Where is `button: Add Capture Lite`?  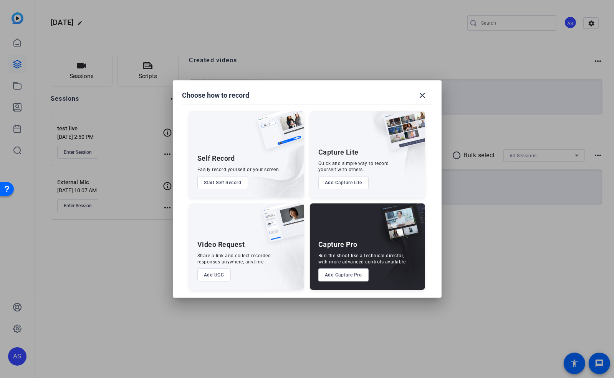
button: Add Capture Lite is located at coordinates (343, 182).